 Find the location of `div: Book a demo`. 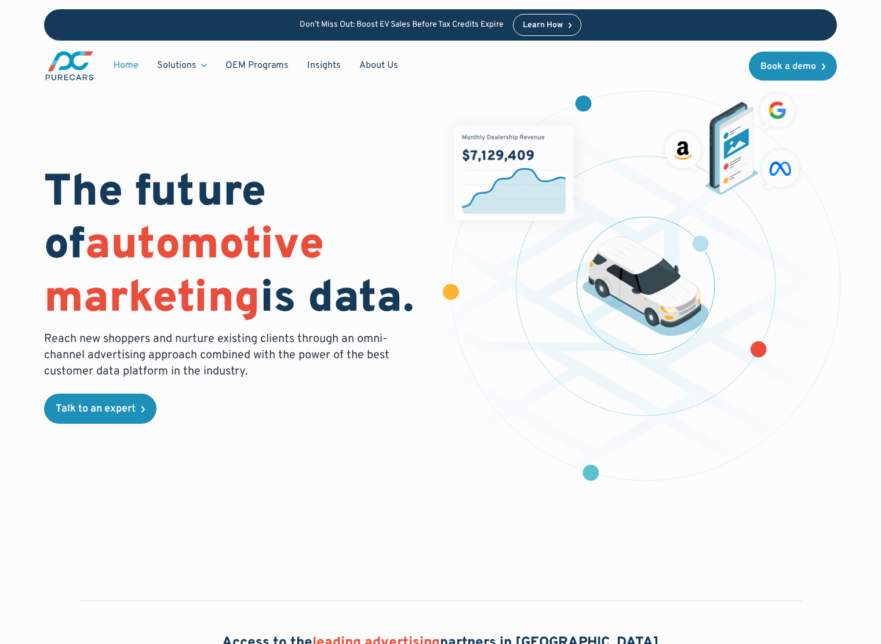

div: Book a demo is located at coordinates (788, 67).